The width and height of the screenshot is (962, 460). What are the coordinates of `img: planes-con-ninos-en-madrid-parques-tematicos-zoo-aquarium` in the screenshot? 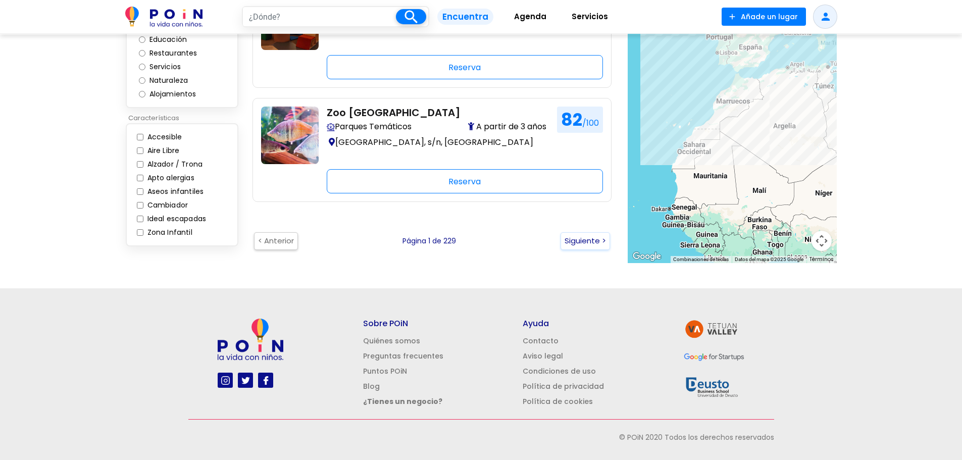 It's located at (290, 135).